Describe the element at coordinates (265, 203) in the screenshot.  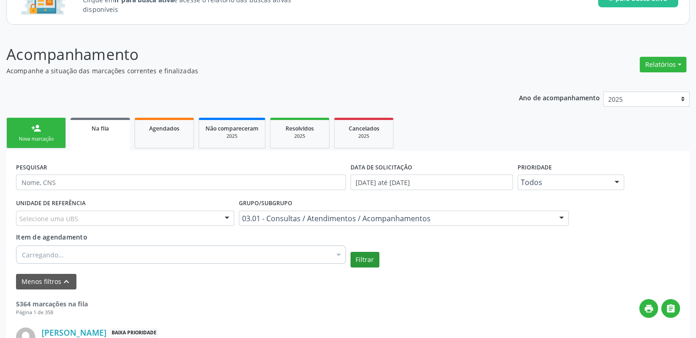
I see `label: Grupo/Subgrupo` at that location.